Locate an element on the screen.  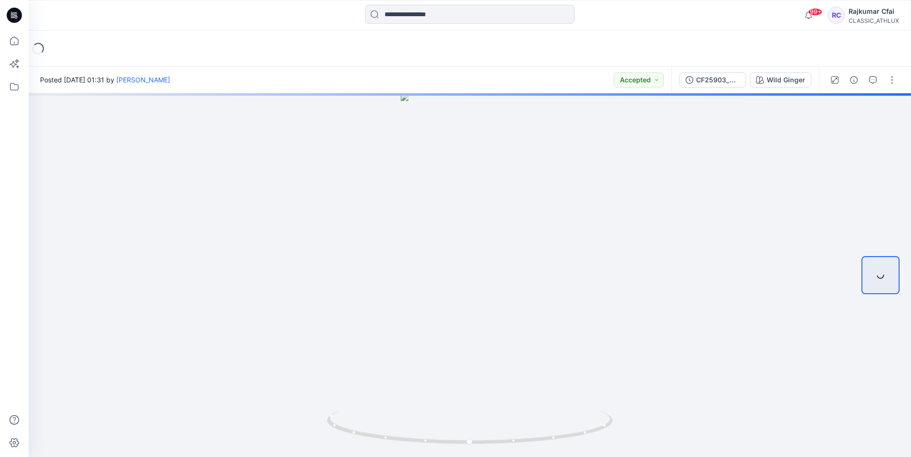
div: RC is located at coordinates (836, 15).